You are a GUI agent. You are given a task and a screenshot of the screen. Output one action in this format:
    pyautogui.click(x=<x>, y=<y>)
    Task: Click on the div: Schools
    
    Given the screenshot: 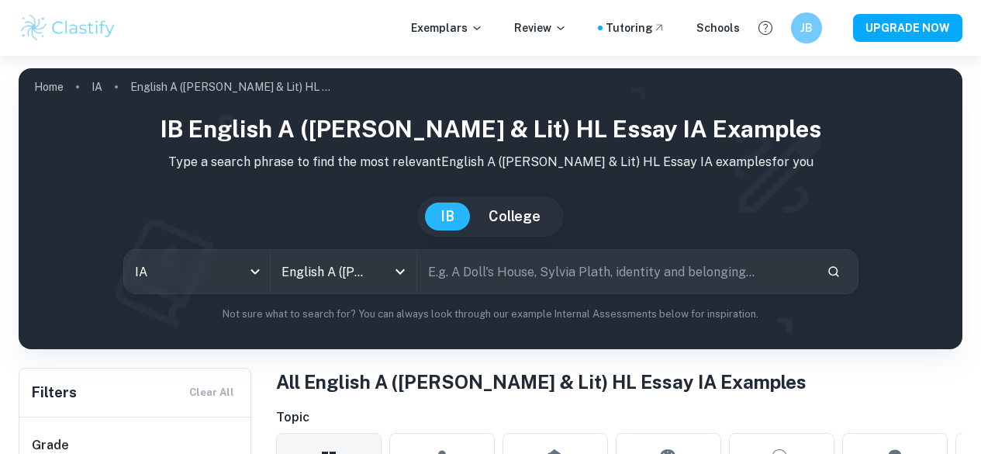 What is the action you would take?
    pyautogui.click(x=718, y=28)
    